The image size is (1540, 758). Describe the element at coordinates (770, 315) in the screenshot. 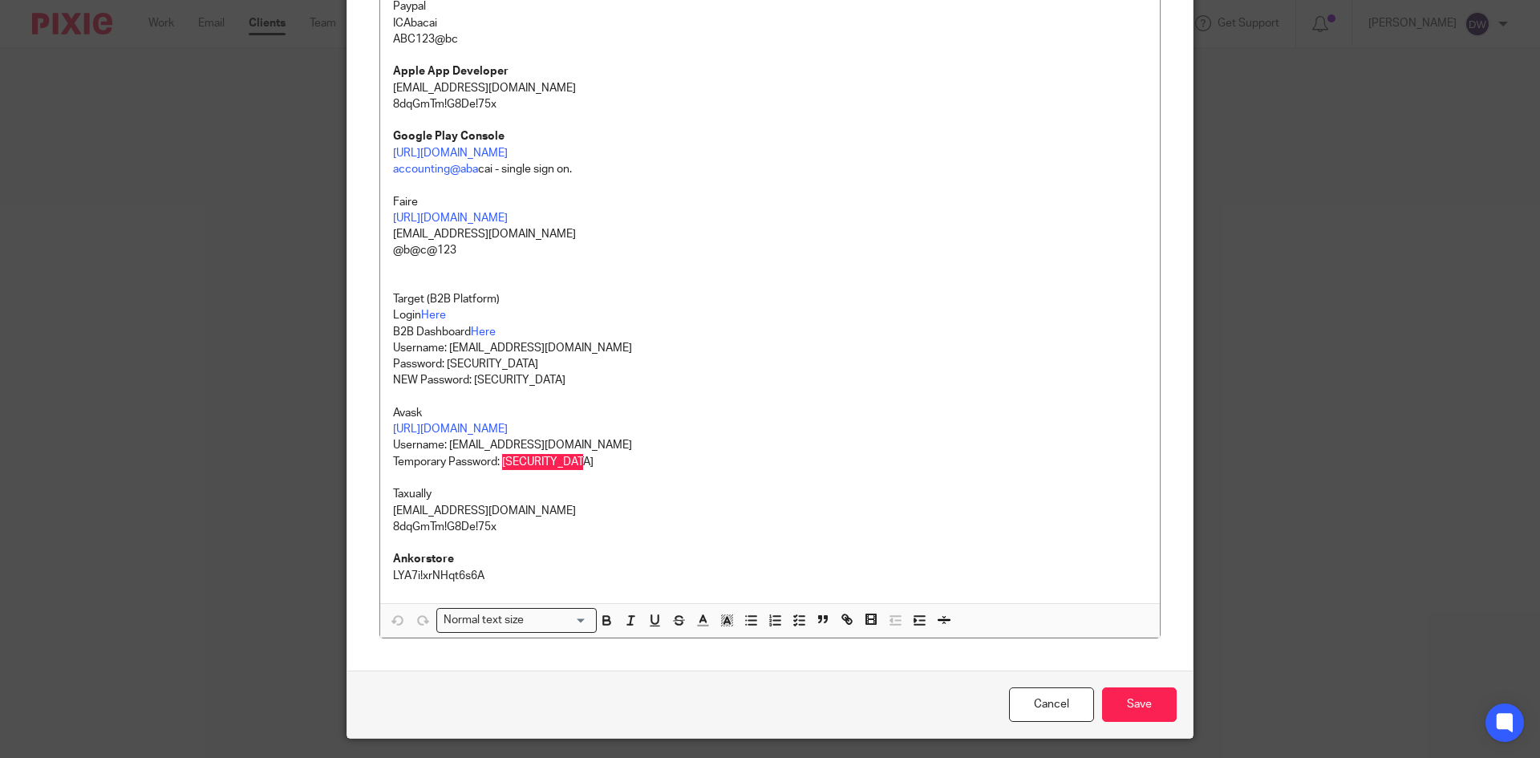

I see `p: Login` at that location.